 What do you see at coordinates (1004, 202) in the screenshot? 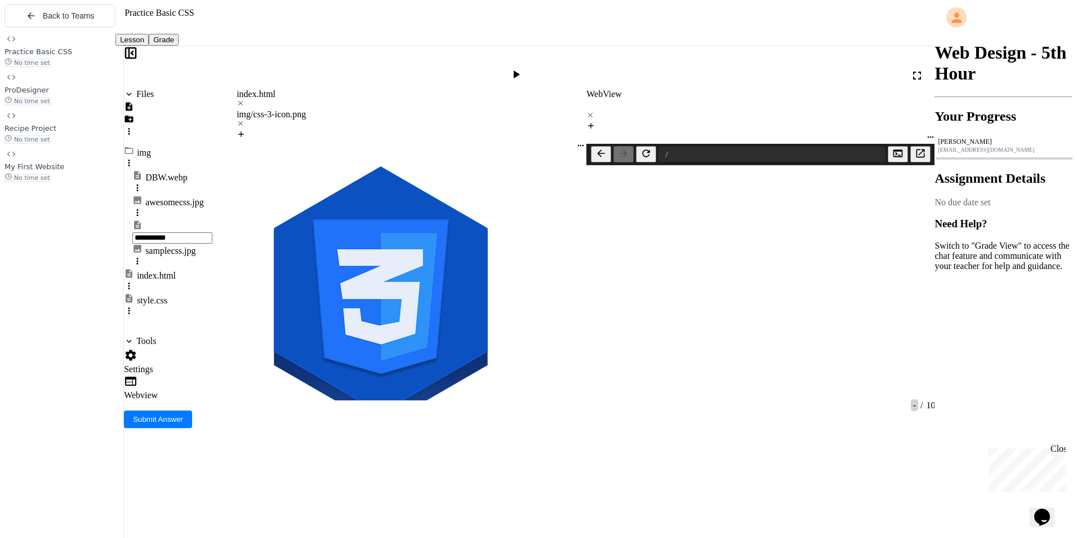
I see `div: No due date set` at bounding box center [1004, 202].